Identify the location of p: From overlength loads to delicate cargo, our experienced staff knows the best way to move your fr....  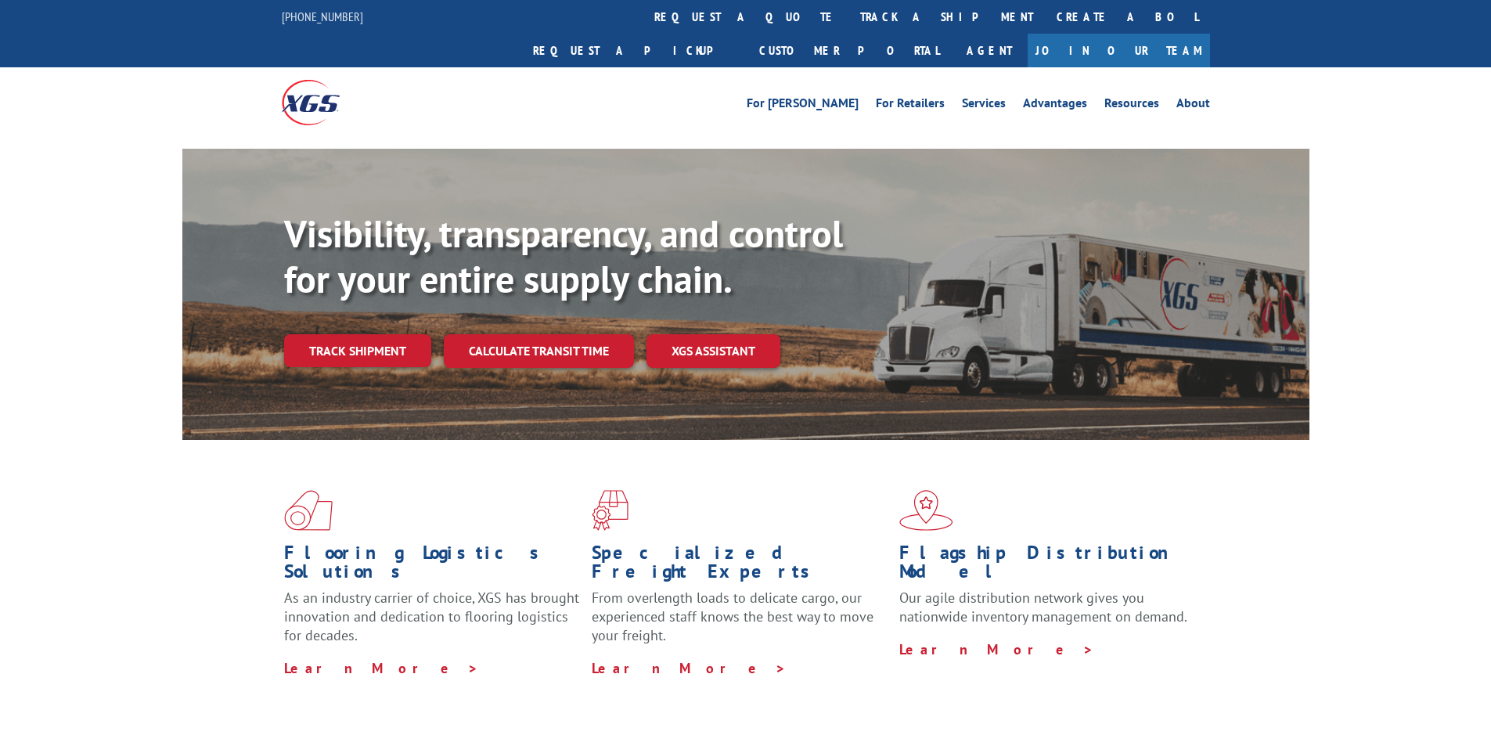
(739, 623).